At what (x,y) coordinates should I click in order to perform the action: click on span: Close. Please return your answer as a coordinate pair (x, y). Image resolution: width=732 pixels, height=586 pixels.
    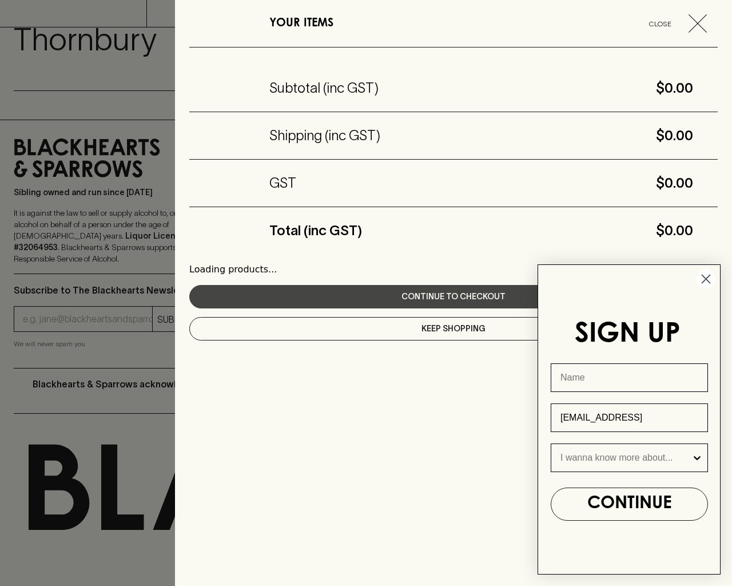
    Looking at the image, I should click on (660, 23).